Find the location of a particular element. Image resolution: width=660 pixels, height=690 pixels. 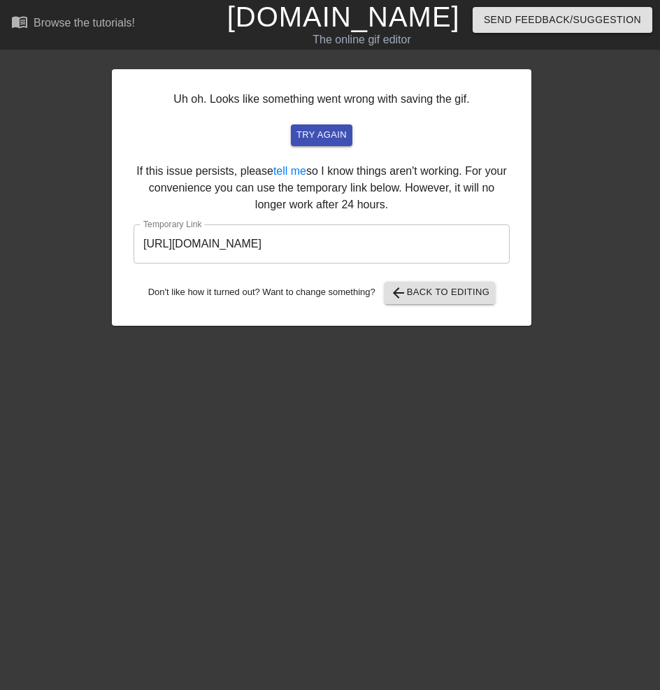

div: The online gif editor is located at coordinates (362, 40).